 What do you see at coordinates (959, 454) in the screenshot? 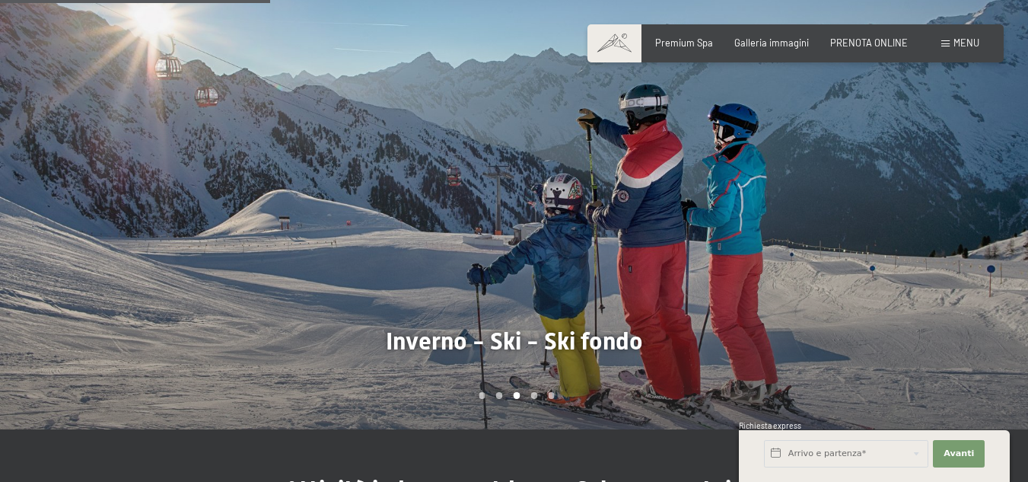
I see `span: Avanti` at bounding box center [959, 454].